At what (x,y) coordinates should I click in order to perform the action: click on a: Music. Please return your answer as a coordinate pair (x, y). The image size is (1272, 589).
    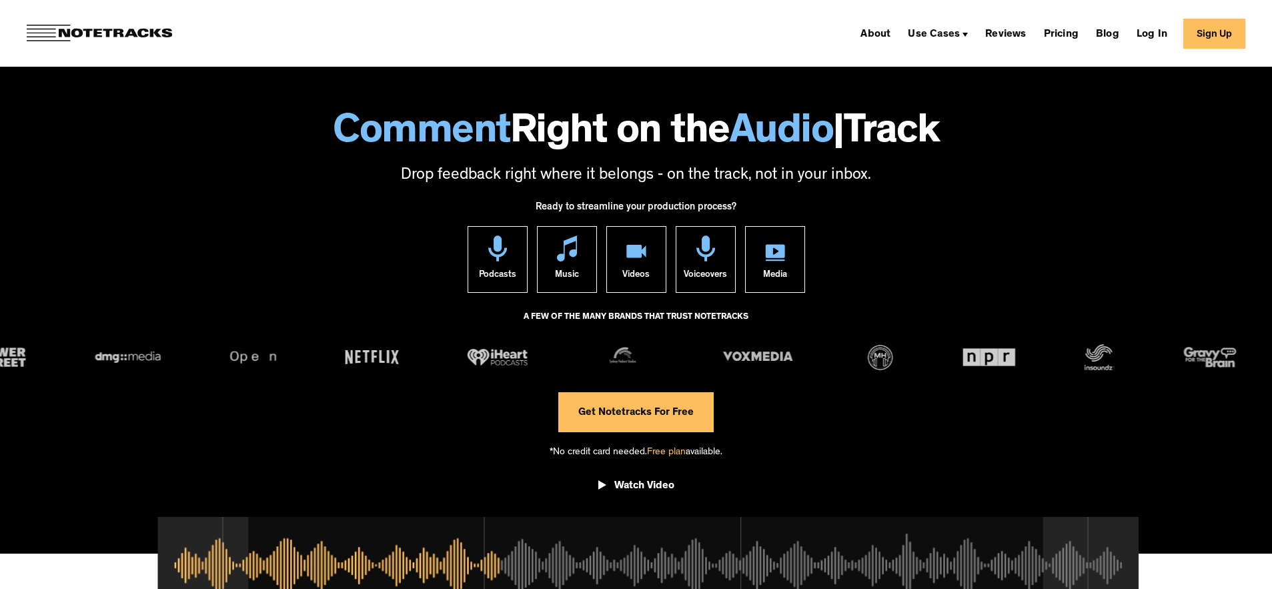
    Looking at the image, I should click on (567, 260).